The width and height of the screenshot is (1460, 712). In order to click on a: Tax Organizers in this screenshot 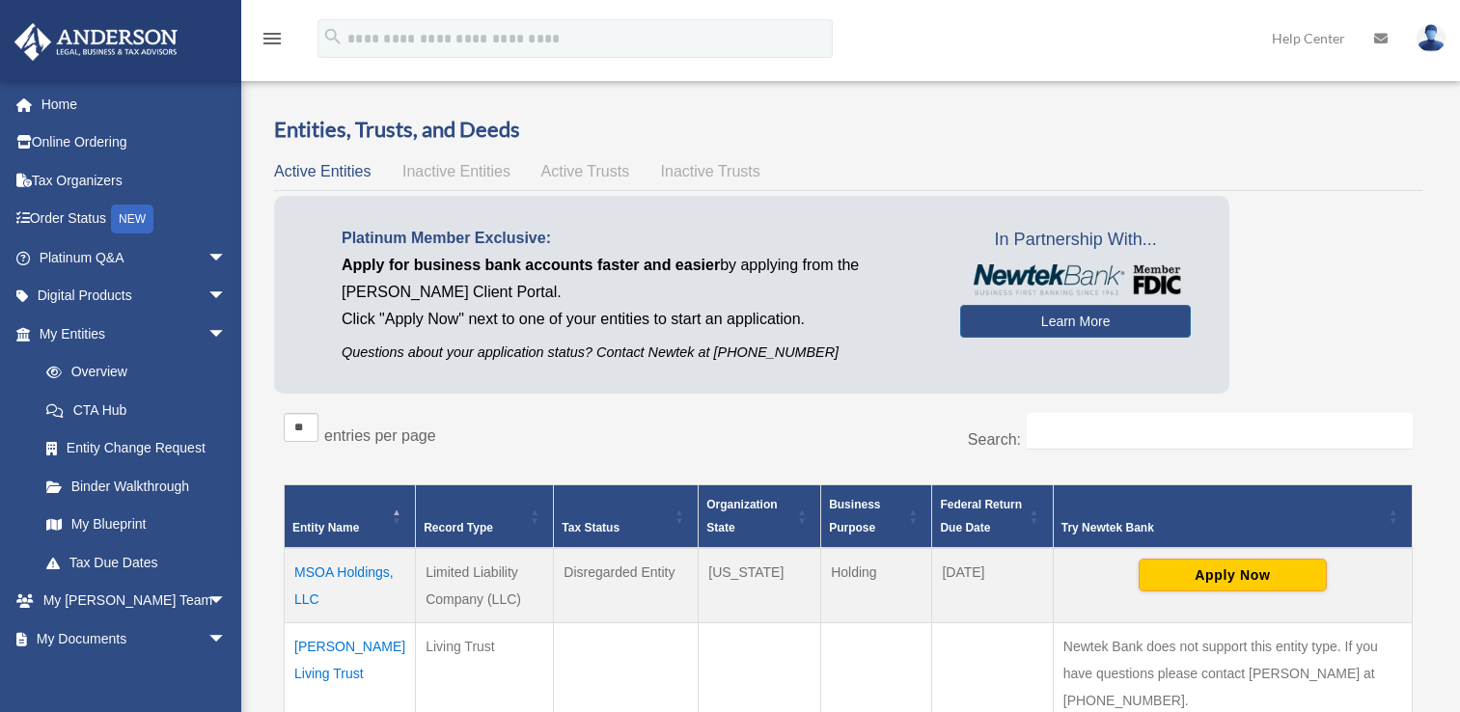, I will do `click(134, 180)`.